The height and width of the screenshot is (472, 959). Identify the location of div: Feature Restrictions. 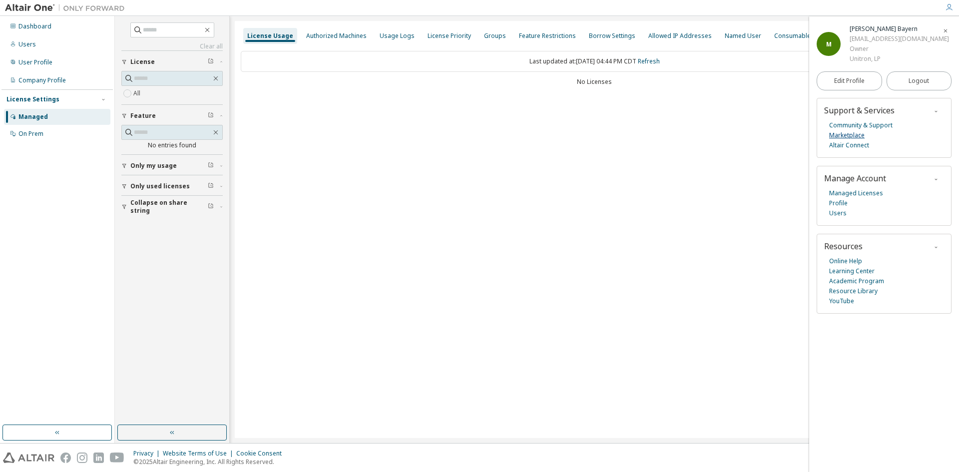
(547, 36).